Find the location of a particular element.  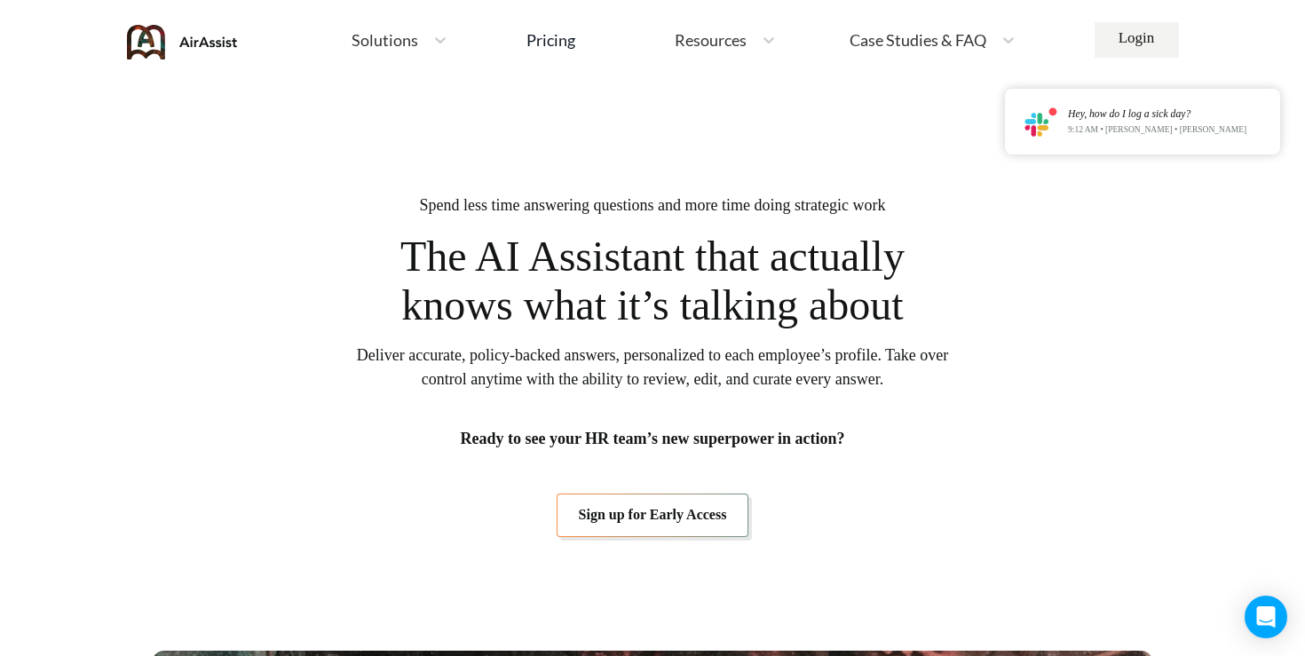

img: notification is located at coordinates (1041, 122).